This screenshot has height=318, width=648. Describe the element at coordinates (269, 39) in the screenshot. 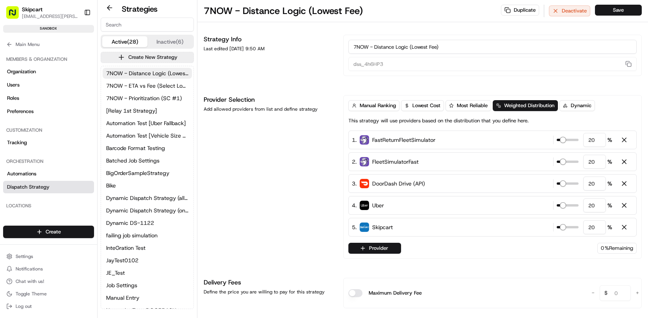

I see `h1: Strategy Info` at that location.